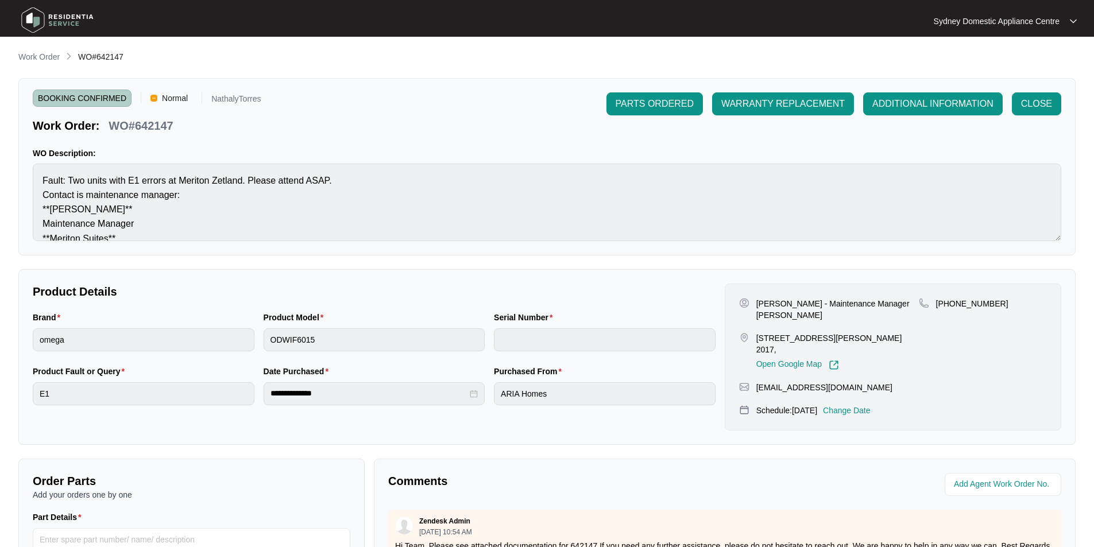 The height and width of the screenshot is (547, 1094). I want to click on textarea: Fault: Two units with E1 errors at Meriton Zetland. Please attend ASAP. Contact is maintenance ma..., so click(547, 202).